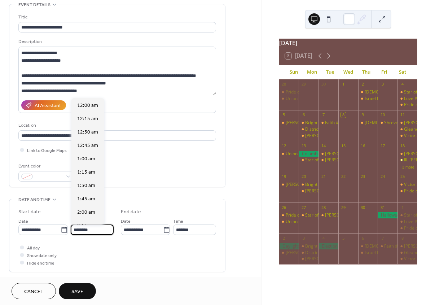  What do you see at coordinates (44, 105) in the screenshot?
I see `button: AI Assistant` at bounding box center [44, 105].